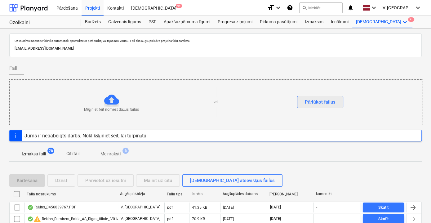  Describe the element at coordinates (383, 207) in the screenshot. I see `button: Skatīt` at that location.